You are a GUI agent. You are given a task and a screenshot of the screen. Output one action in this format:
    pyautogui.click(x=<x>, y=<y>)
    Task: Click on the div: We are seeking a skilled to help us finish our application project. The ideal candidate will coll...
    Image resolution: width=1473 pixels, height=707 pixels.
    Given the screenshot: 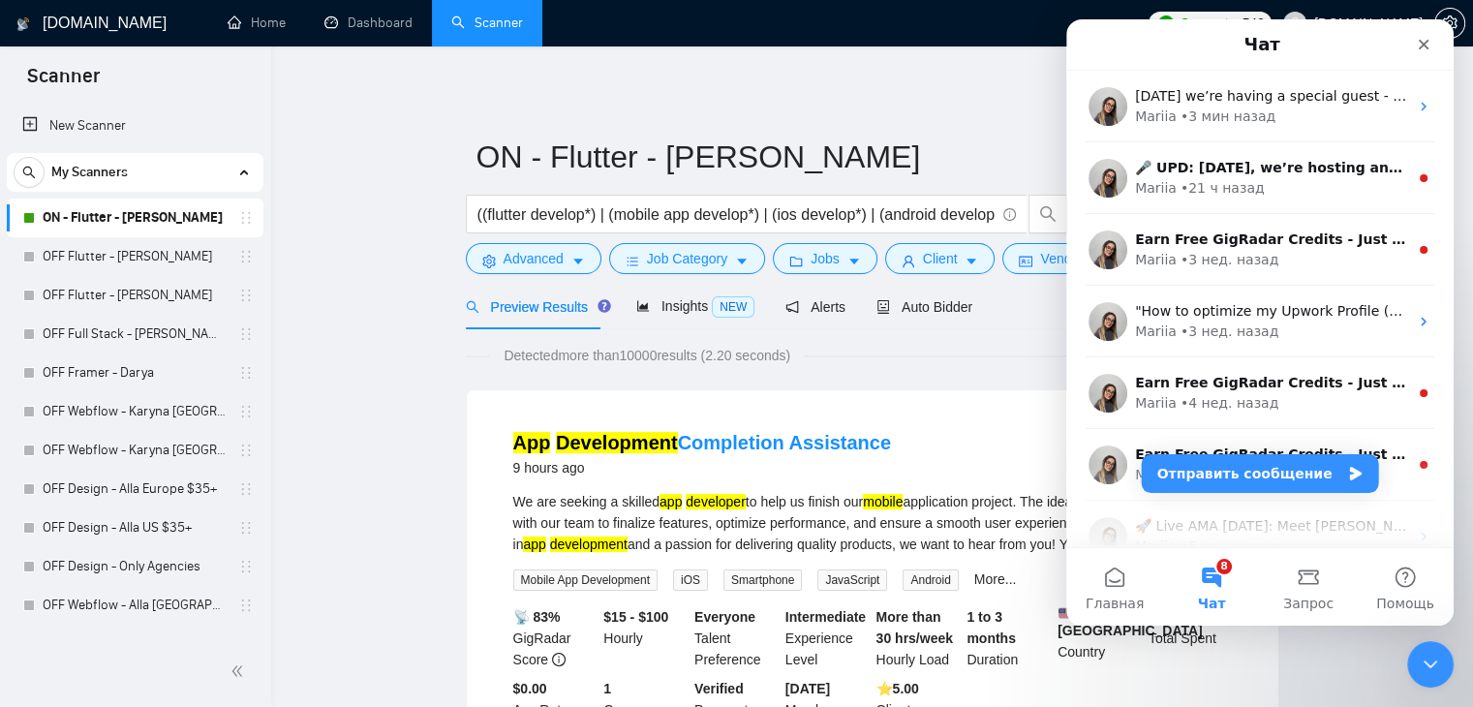 What is the action you would take?
    pyautogui.click(x=873, y=523)
    